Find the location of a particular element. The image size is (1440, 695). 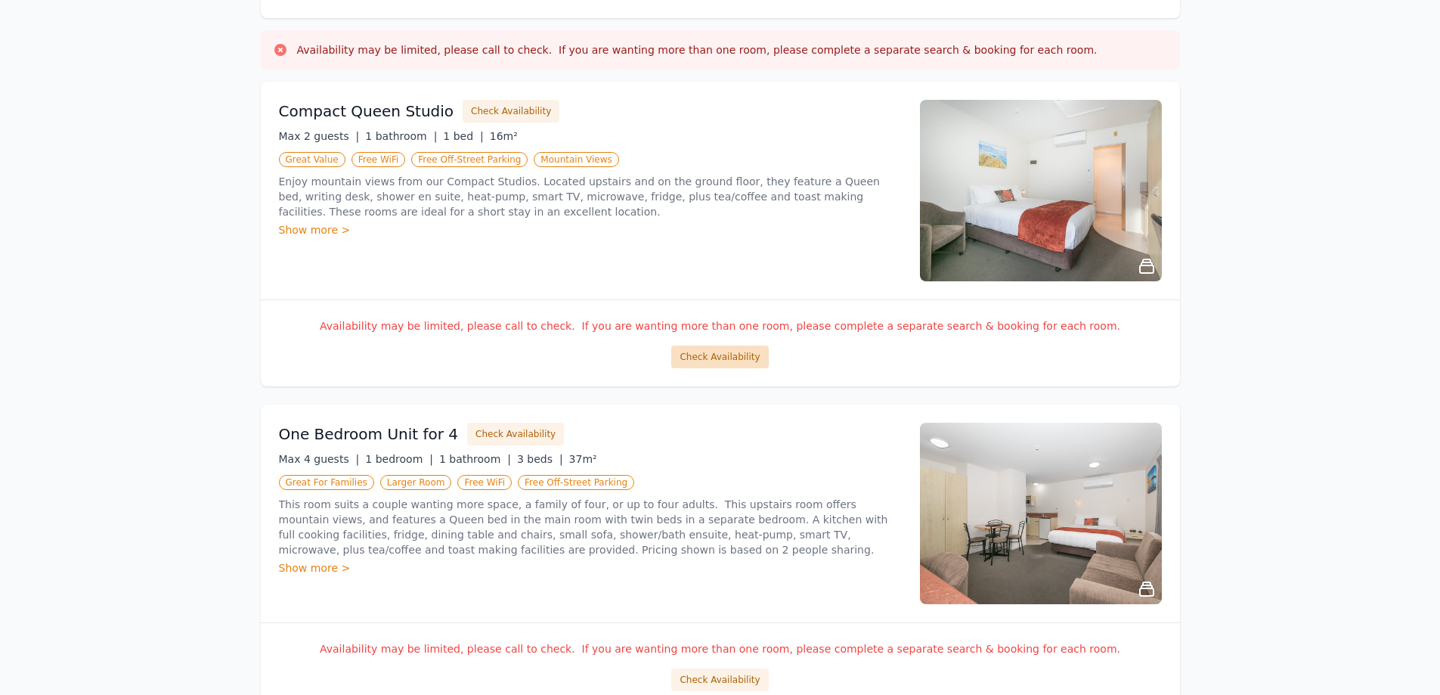

h3: Compact Queen Studio is located at coordinates (367, 111).